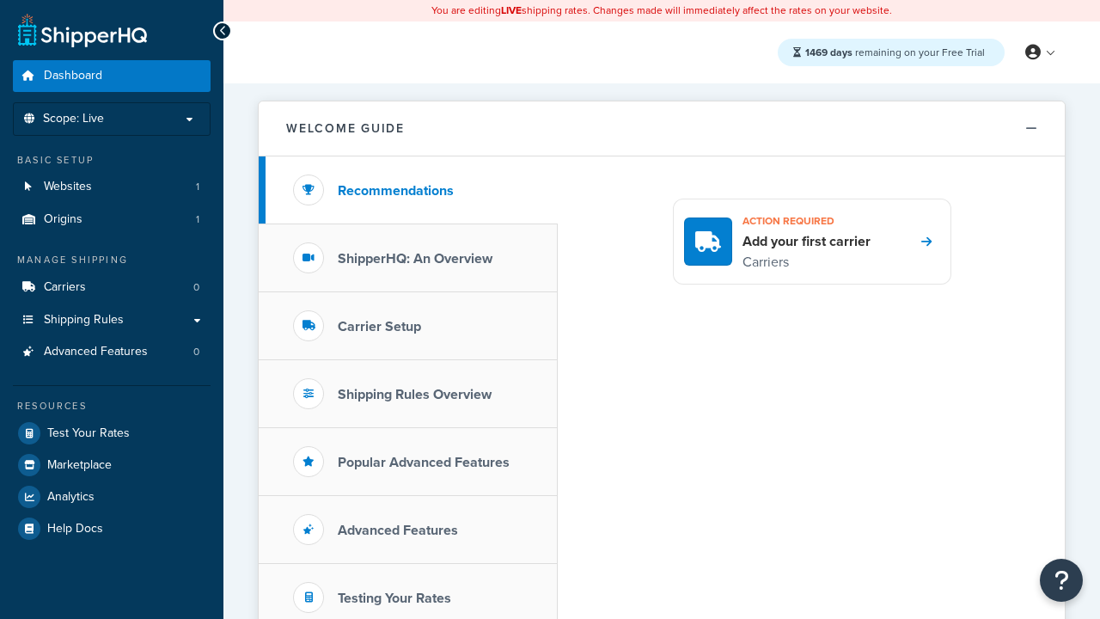  Describe the element at coordinates (112, 287) in the screenshot. I see `li: Carriers` at that location.